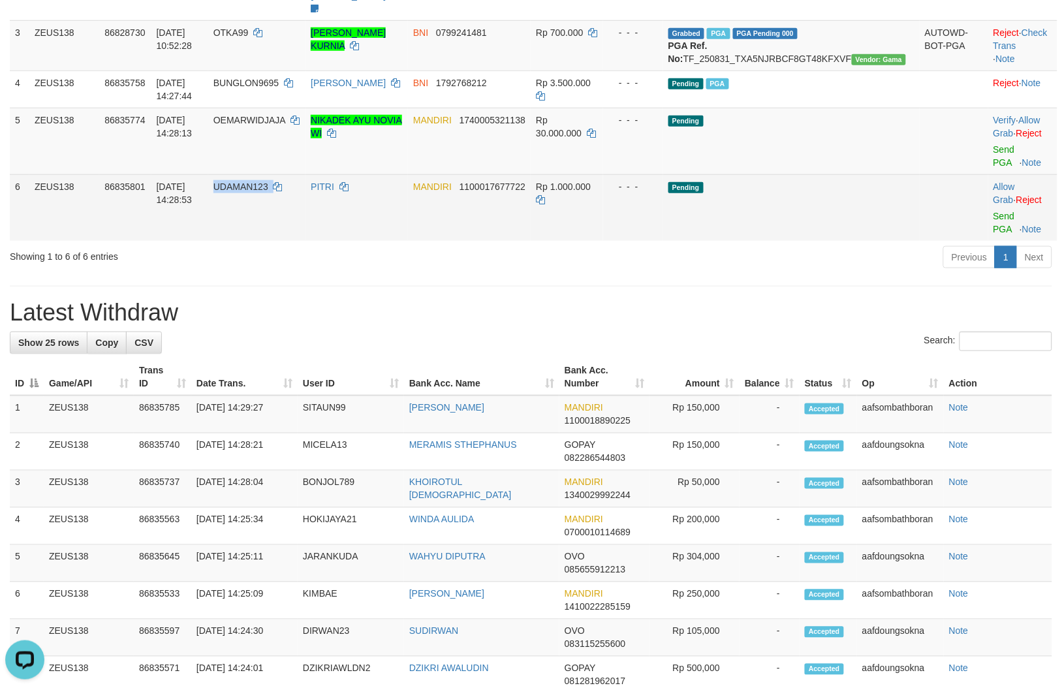 This screenshot has height=690, width=1062. Describe the element at coordinates (350, 638) in the screenshot. I see `td: DIRWAN23` at that location.